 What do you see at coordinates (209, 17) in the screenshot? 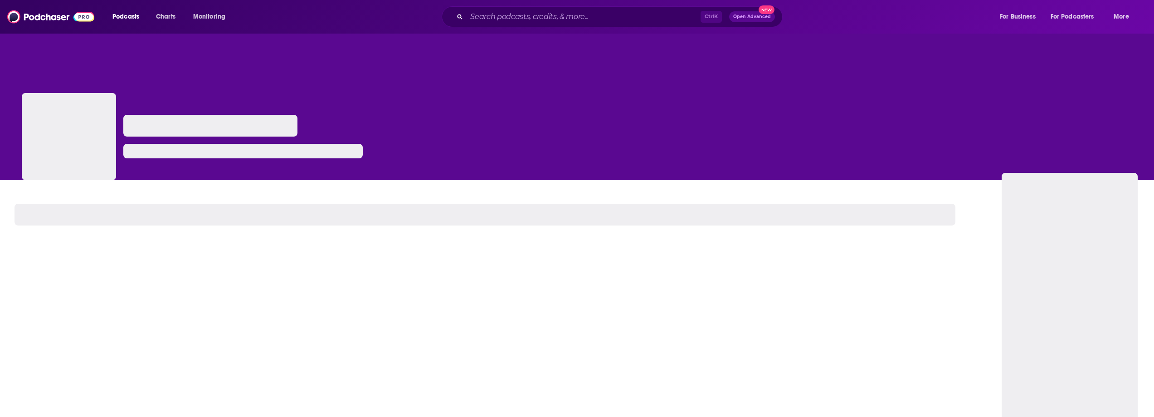
I see `span: Monitoring` at bounding box center [209, 17].